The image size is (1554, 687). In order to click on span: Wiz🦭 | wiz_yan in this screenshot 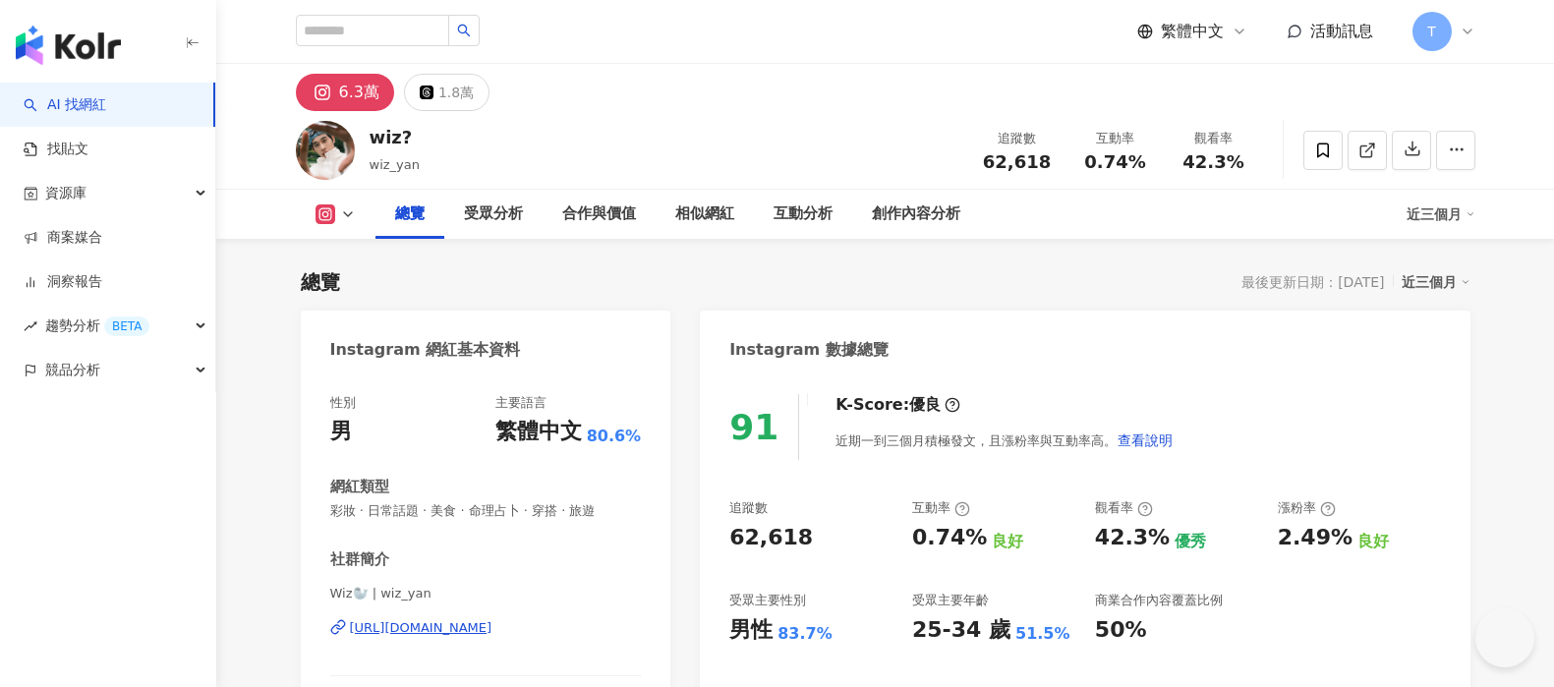, I will do `click(485, 594)`.